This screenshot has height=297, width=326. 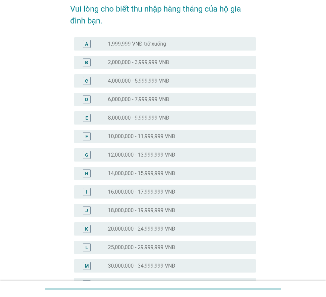 What do you see at coordinates (142, 174) in the screenshot?
I see `label: 14,000,000 - 15,999,999 VNĐ` at bounding box center [142, 174].